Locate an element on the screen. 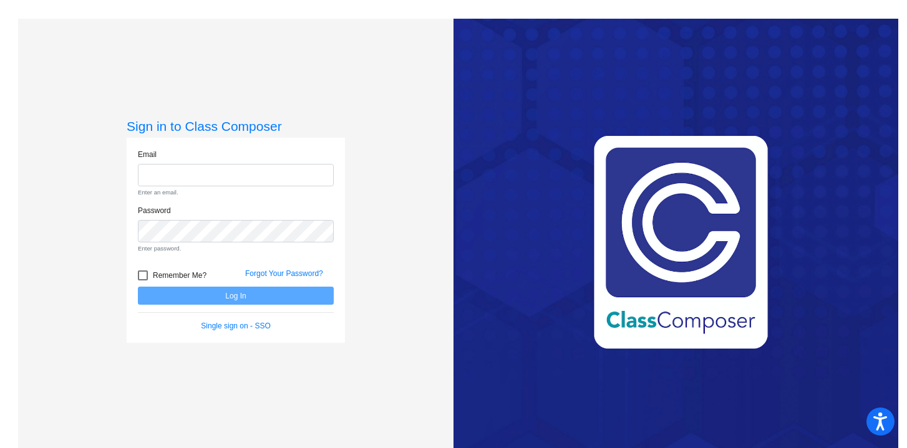 The image size is (907, 448). label: Email is located at coordinates (147, 155).